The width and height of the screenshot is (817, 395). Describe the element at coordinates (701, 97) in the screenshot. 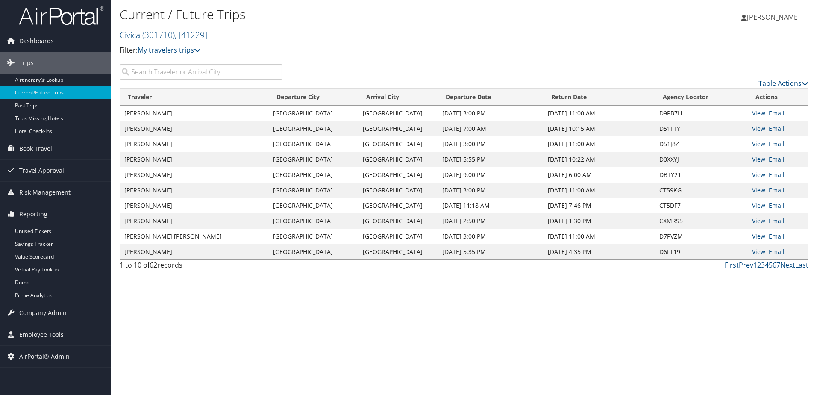

I see `th: Agency Locator: activate to sort column ascending` at that location.